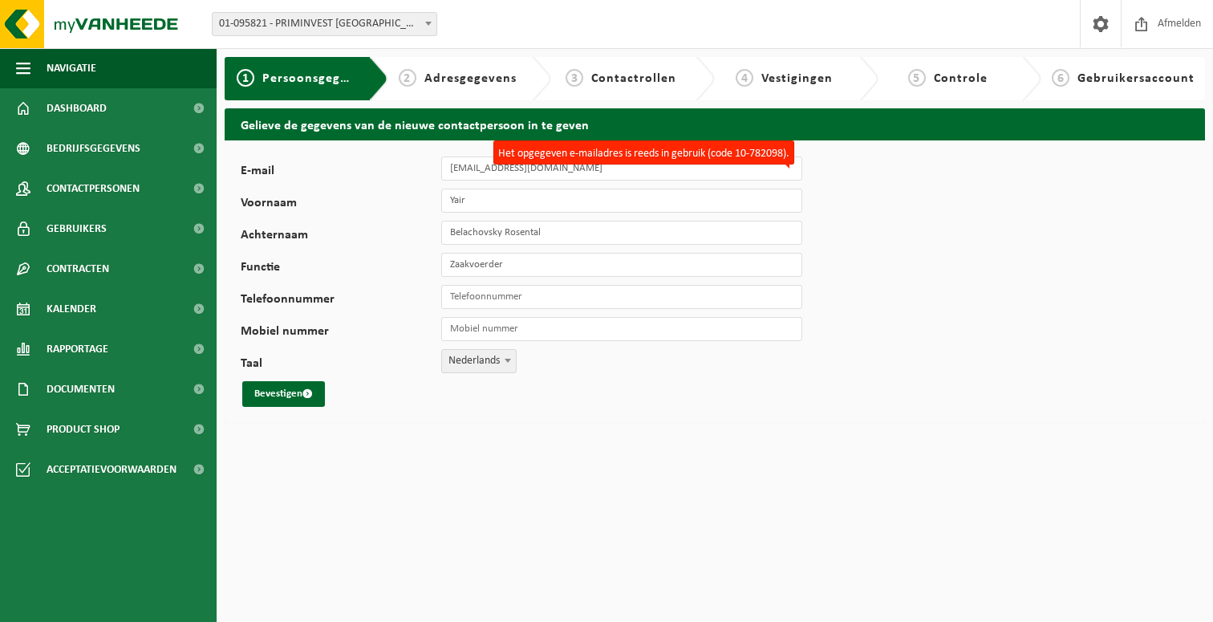 This screenshot has width=1213, height=622. Describe the element at coordinates (715, 124) in the screenshot. I see `h2: Gelieve de gegevens van de nieuwe contactpersoon in te geven` at that location.